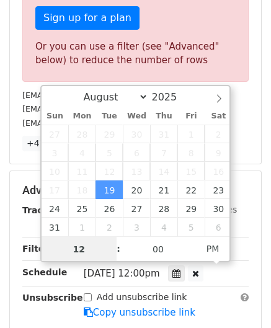 This screenshot has width=271, height=328. What do you see at coordinates (136, 227) in the screenshot?
I see `span: September 3, 2025` at bounding box center [136, 227].